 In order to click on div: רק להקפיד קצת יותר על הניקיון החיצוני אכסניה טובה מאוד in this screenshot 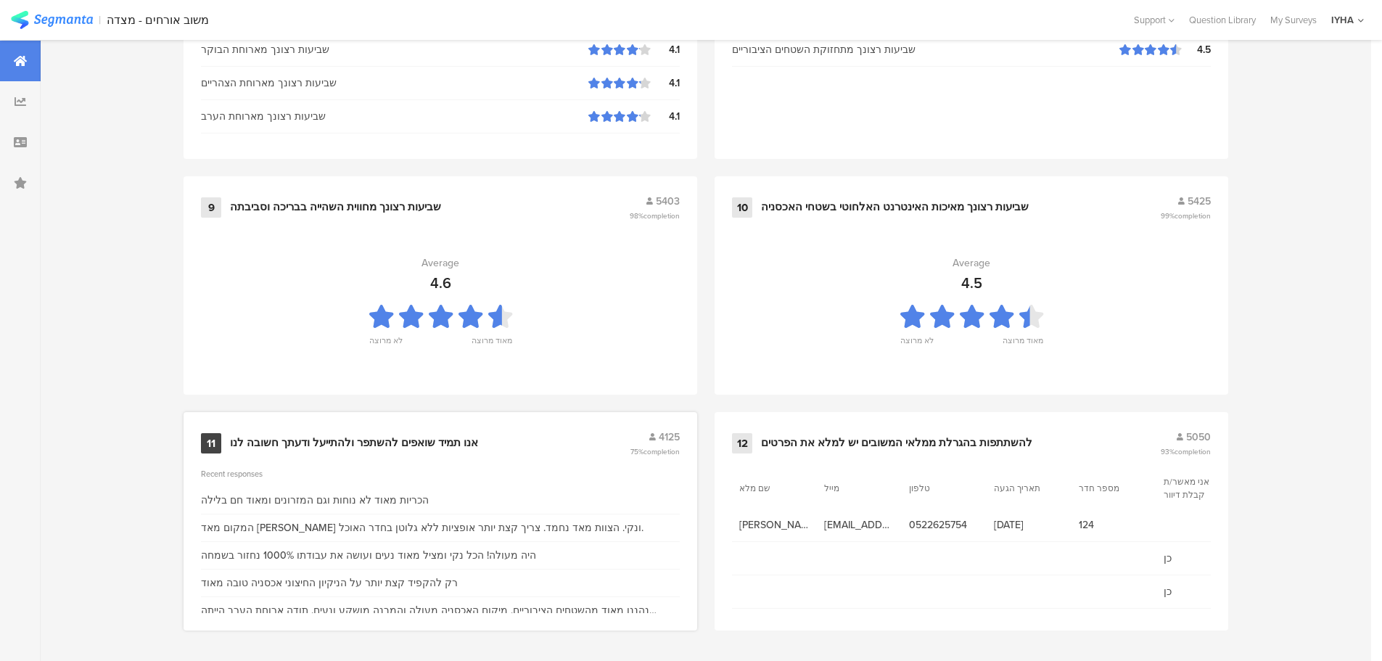, I will do `click(329, 583)`.